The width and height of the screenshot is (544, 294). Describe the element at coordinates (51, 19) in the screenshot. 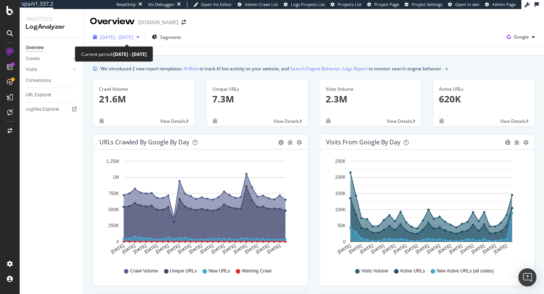

I see `div: Analytics` at that location.